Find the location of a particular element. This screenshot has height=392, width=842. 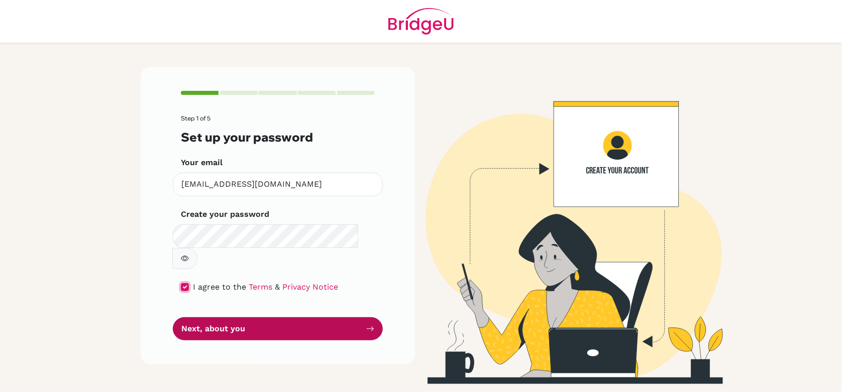

a: Privacy Notice is located at coordinates (310, 287).